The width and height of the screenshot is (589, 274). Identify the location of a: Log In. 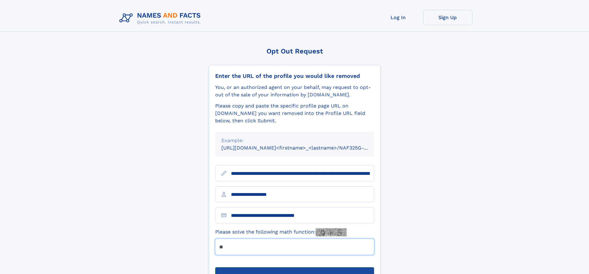
(398, 17).